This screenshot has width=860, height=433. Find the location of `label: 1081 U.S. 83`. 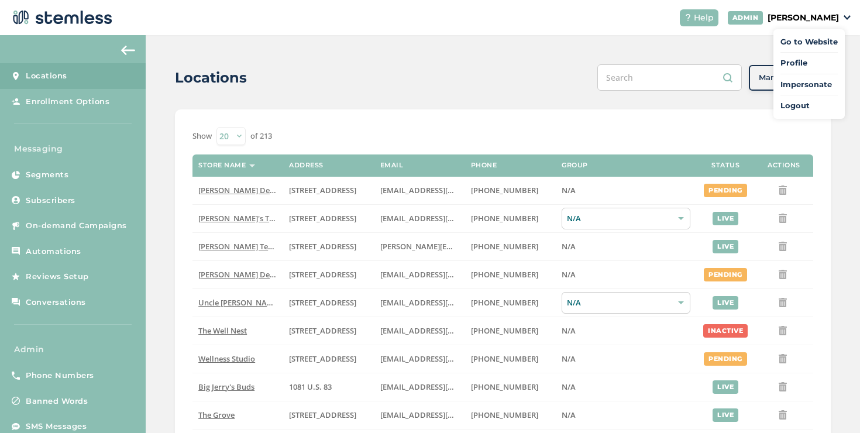

label: 1081 U.S. 83 is located at coordinates (328, 386).